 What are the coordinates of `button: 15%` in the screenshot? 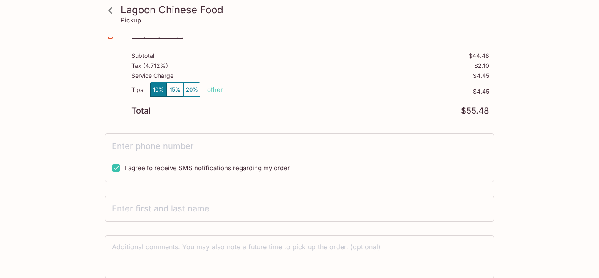 It's located at (175, 89).